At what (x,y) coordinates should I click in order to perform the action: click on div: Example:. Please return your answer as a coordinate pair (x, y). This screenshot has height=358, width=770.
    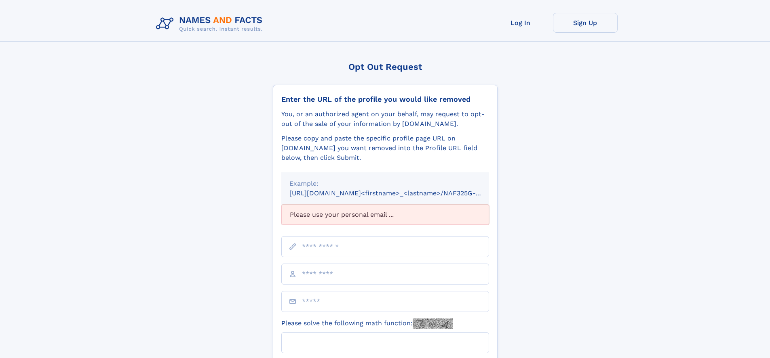
    Looking at the image, I should click on (385, 184).